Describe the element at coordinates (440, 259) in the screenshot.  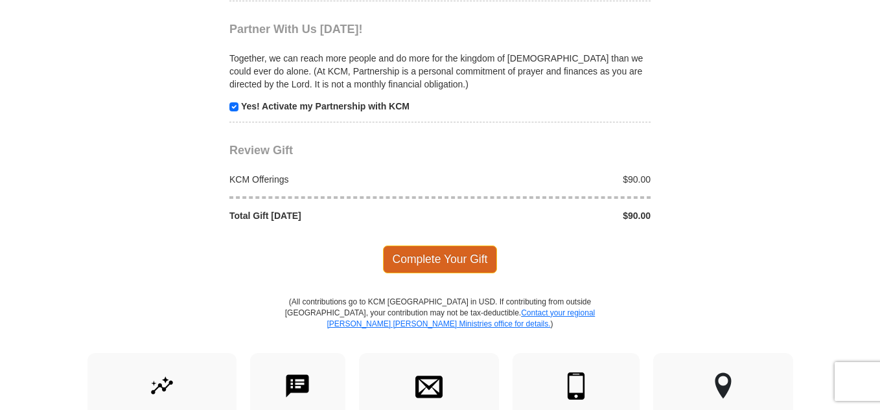
I see `span: Complete Your Gift` at that location.